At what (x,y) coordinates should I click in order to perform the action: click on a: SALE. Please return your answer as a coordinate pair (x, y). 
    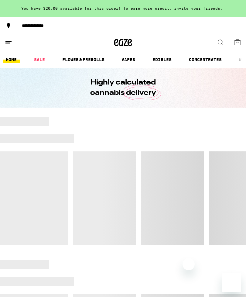
    Looking at the image, I should click on (39, 60).